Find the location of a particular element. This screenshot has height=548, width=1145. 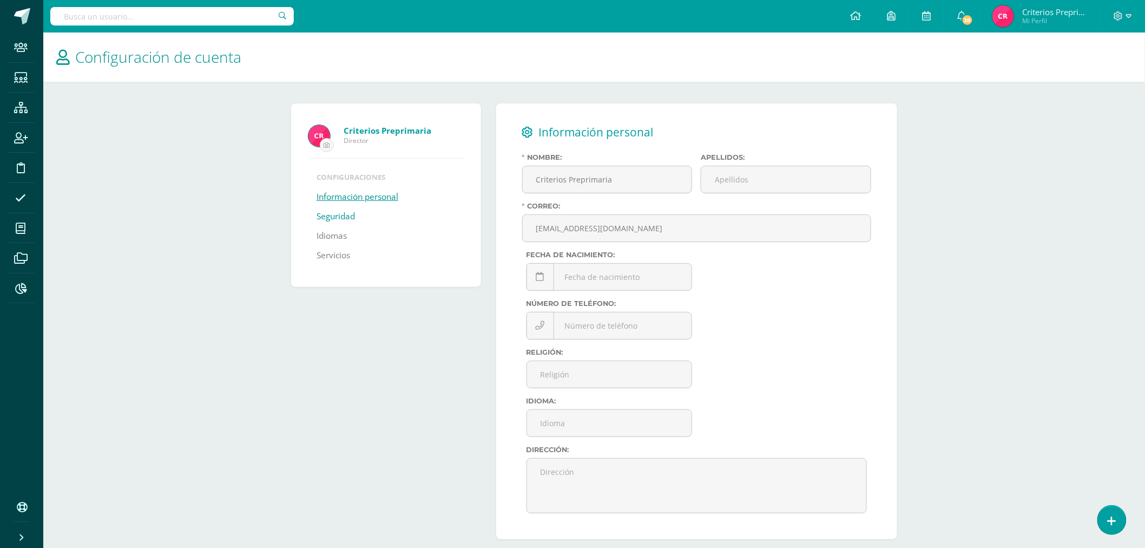

label: Religión: is located at coordinates (609, 352).